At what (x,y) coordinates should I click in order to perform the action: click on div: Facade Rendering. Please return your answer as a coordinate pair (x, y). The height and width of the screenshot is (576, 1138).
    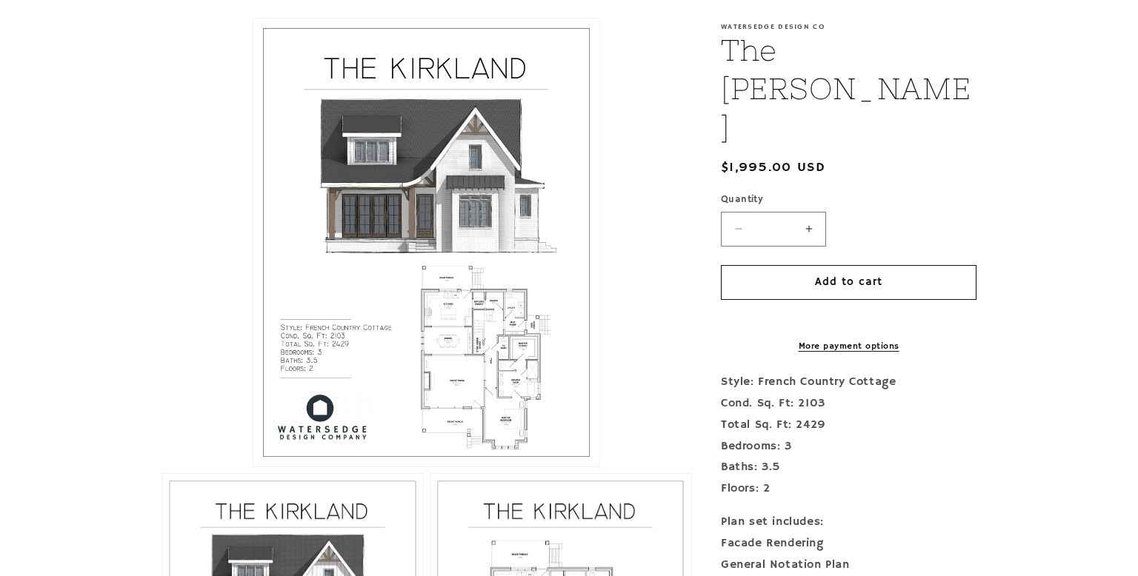
    Looking at the image, I should click on (848, 544).